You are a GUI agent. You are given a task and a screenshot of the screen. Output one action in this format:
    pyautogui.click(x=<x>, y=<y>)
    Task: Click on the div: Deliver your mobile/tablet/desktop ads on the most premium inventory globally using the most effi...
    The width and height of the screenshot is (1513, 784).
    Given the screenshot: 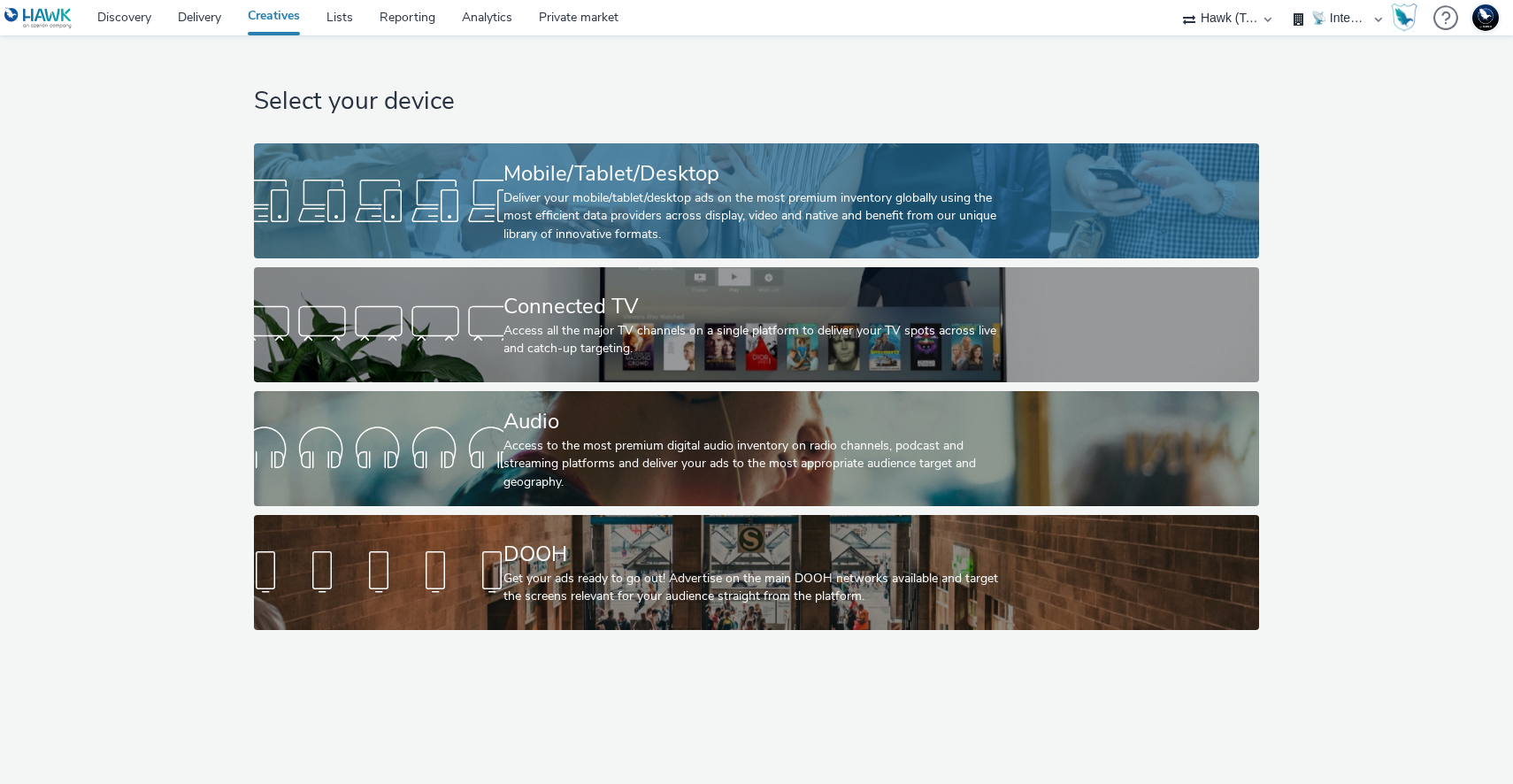 What is the action you would take?
    pyautogui.click(x=754, y=216)
    